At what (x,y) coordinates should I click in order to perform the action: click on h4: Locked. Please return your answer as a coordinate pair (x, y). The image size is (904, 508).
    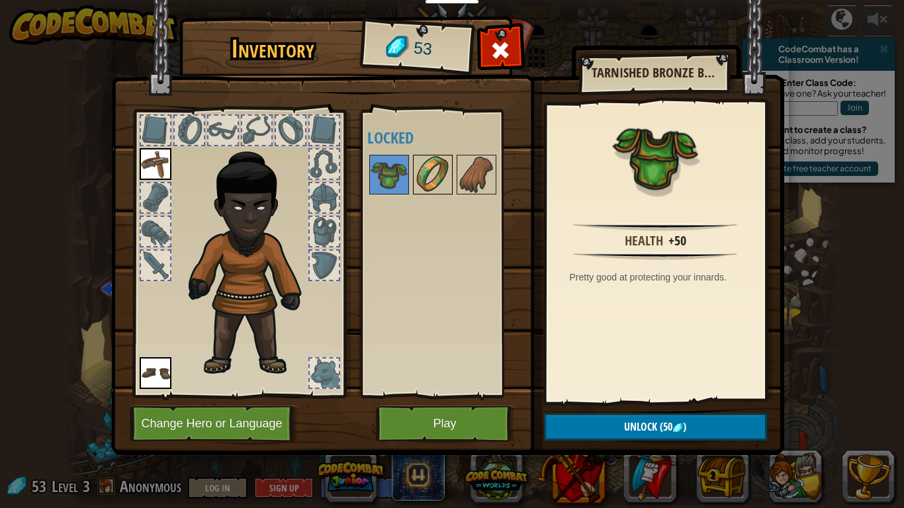
    Looking at the image, I should click on (445, 138).